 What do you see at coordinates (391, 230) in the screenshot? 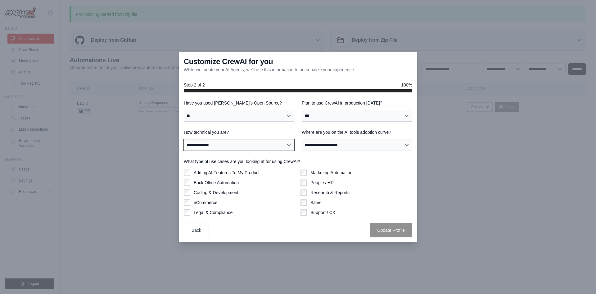
I see `button: Update Profile` at bounding box center [391, 230].